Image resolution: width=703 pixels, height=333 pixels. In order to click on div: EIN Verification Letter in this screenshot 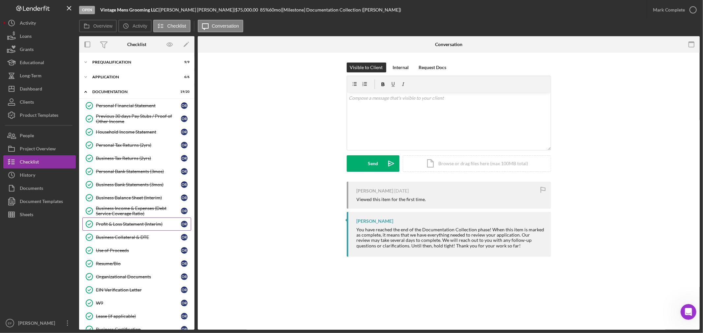, I will do `click(138, 290)`.